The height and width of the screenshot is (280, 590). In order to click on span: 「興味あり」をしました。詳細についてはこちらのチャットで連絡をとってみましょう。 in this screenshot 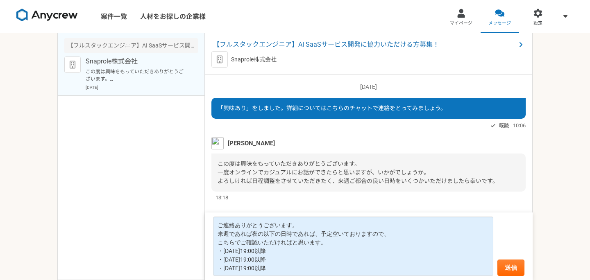, I will do `click(332, 108)`.